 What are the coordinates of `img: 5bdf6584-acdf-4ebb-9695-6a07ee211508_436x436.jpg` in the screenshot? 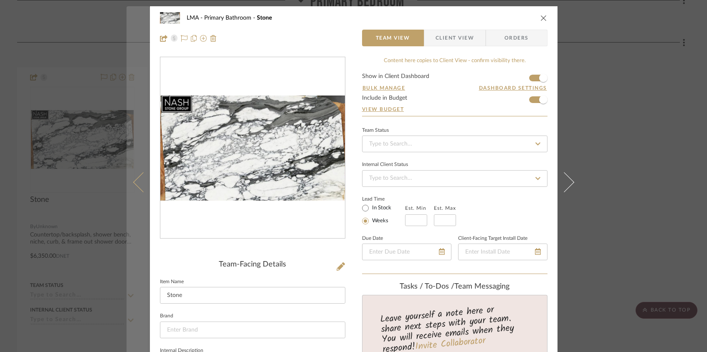 It's located at (253, 148).